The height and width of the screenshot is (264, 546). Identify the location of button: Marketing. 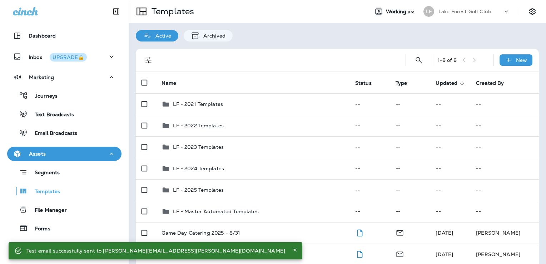
(64, 77).